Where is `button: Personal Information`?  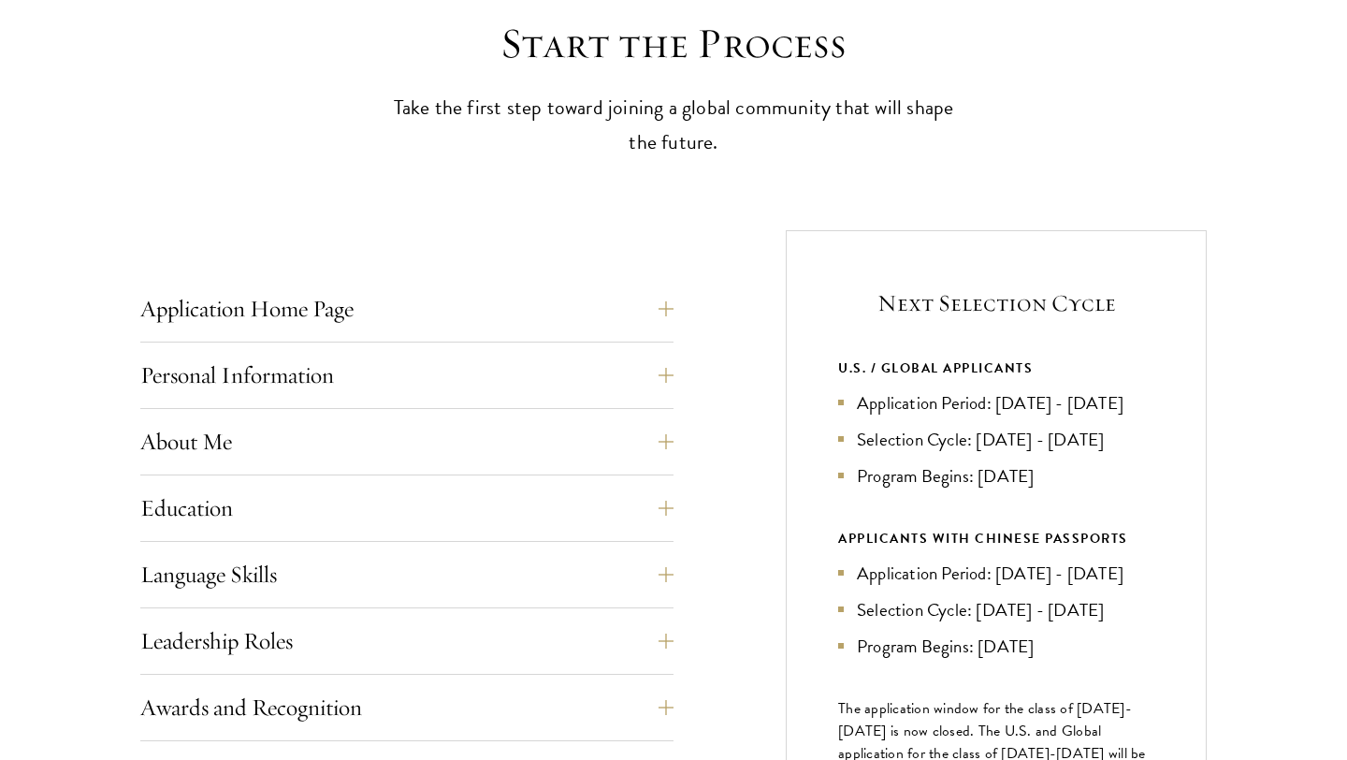
button: Personal Information is located at coordinates (407, 375).